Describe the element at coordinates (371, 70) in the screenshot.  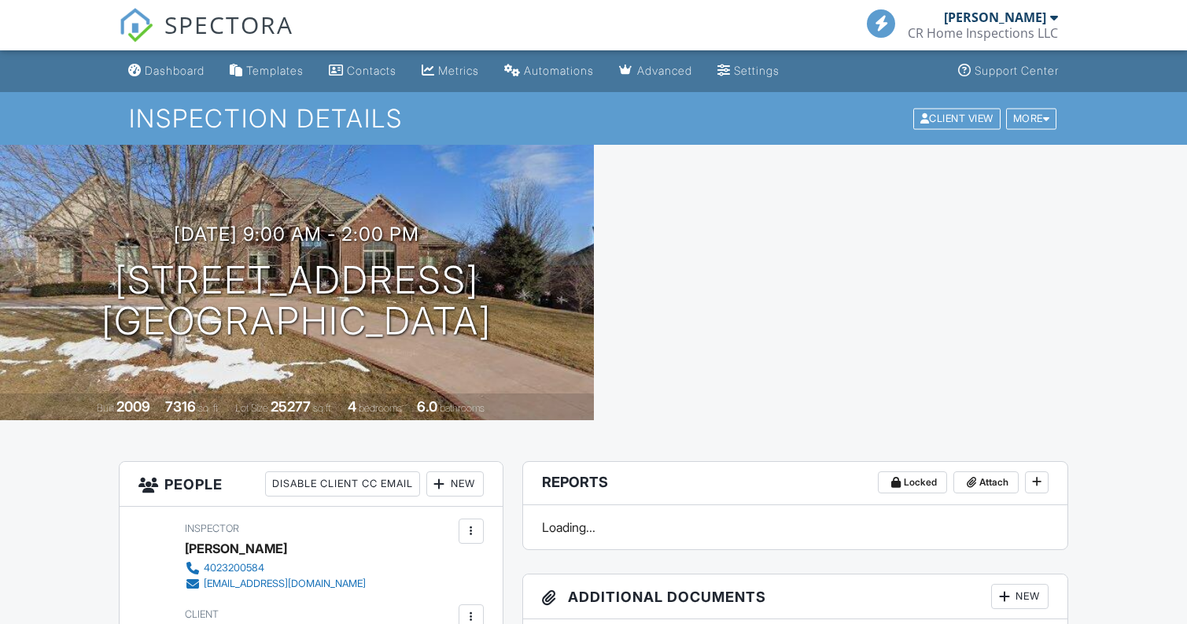
I see `div: Contacts` at that location.